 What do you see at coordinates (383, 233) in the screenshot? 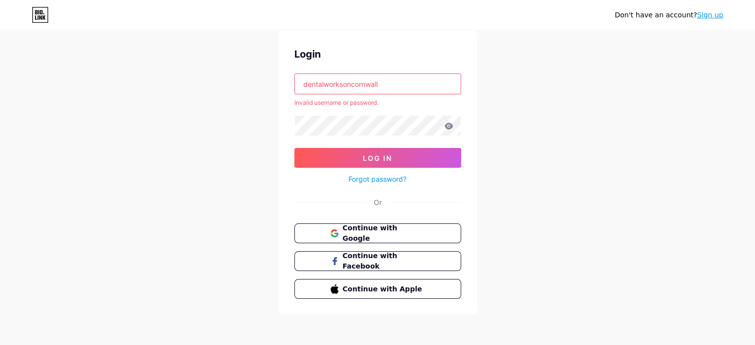
I see `span: Continue with Google` at bounding box center [383, 233].